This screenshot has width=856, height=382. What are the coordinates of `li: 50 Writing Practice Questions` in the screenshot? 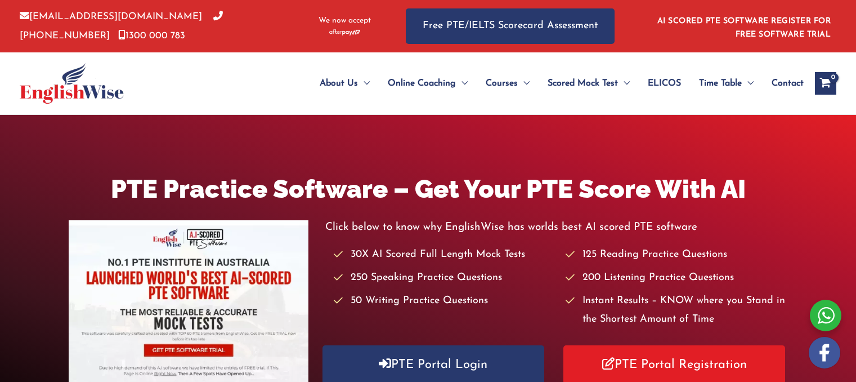 It's located at (445, 301).